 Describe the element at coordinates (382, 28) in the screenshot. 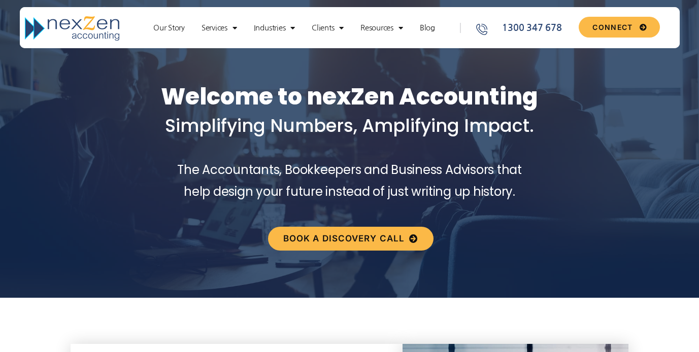

I see `a: Resources` at that location.